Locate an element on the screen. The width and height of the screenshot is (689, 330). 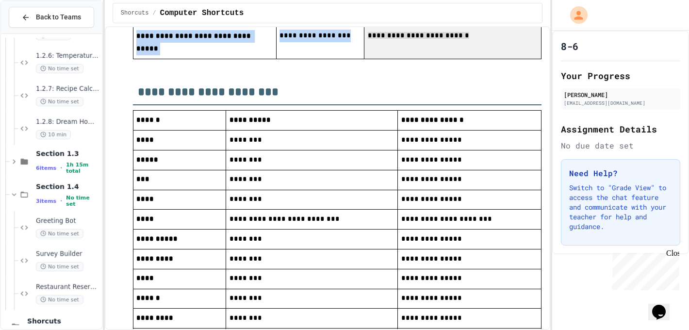
span: Survey Builder is located at coordinates (68, 254).